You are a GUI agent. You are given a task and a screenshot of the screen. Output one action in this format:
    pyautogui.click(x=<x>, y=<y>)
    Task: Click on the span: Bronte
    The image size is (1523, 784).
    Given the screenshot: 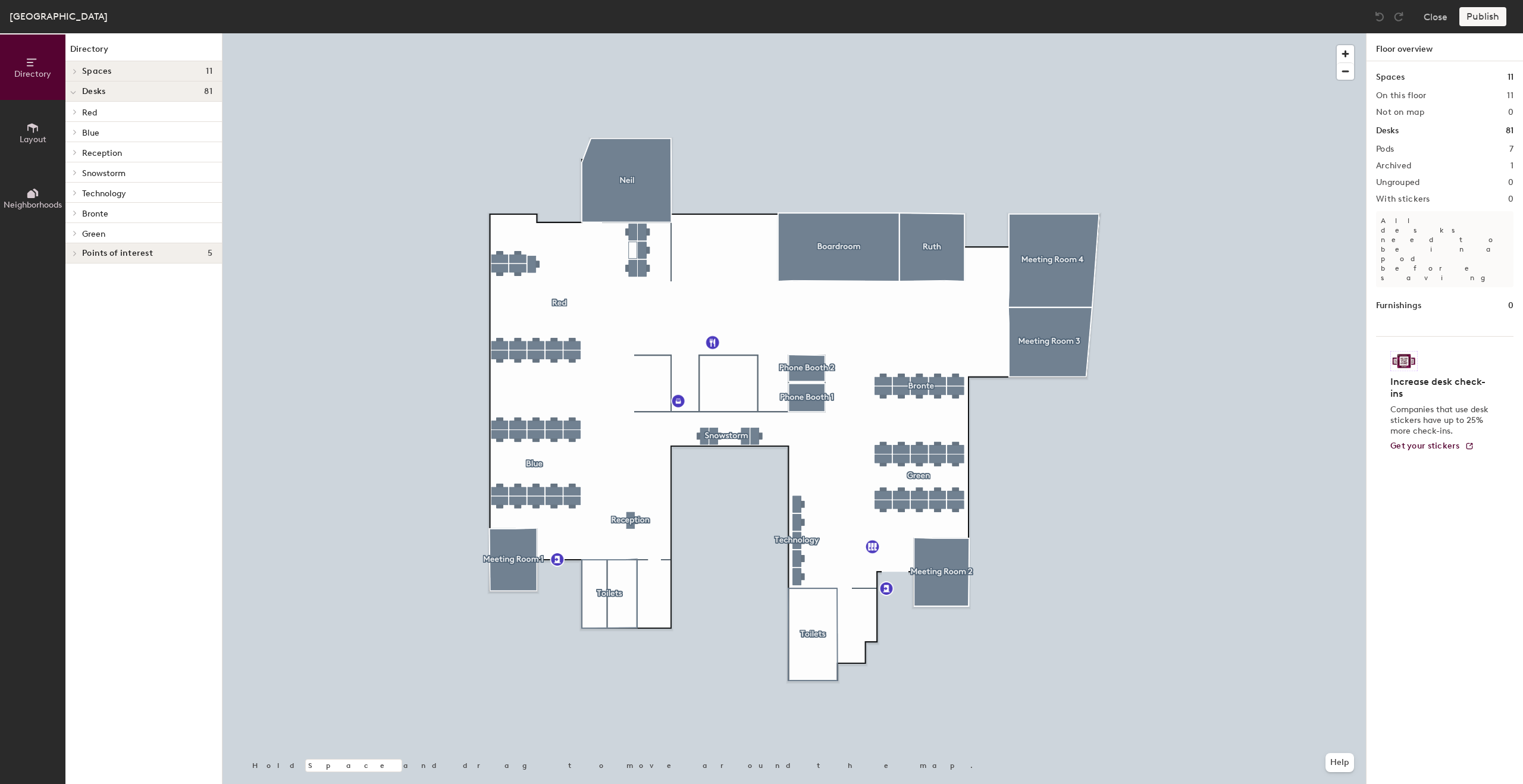 What is the action you would take?
    pyautogui.click(x=95, y=213)
    